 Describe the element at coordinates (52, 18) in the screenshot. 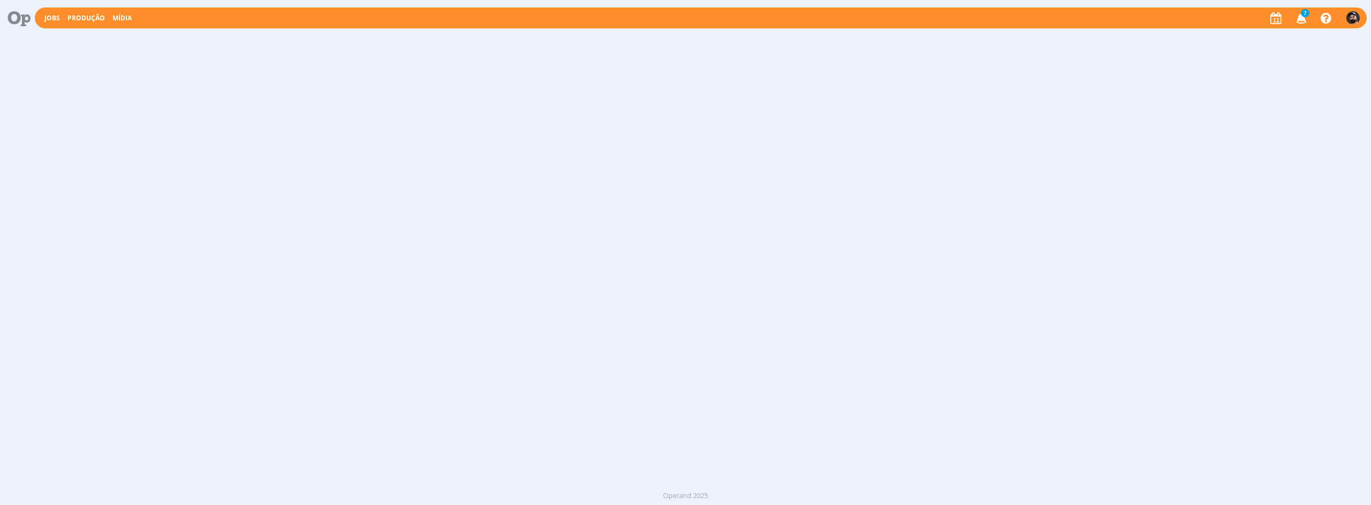

I see `a: Jobs` at that location.